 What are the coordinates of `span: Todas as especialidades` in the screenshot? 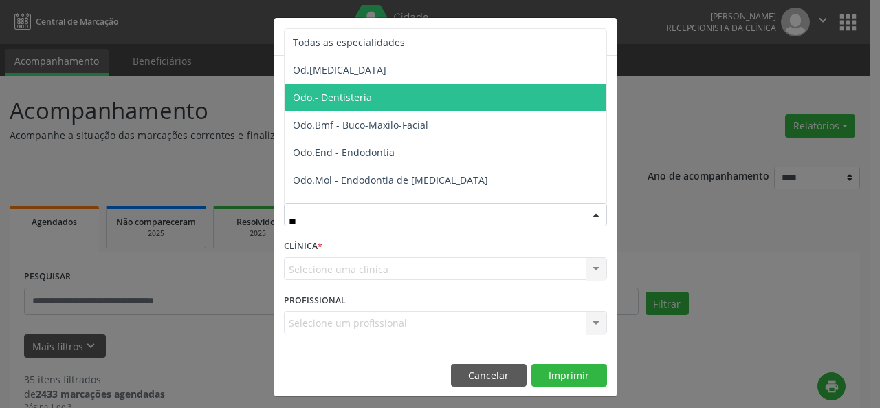 It's located at (349, 42).